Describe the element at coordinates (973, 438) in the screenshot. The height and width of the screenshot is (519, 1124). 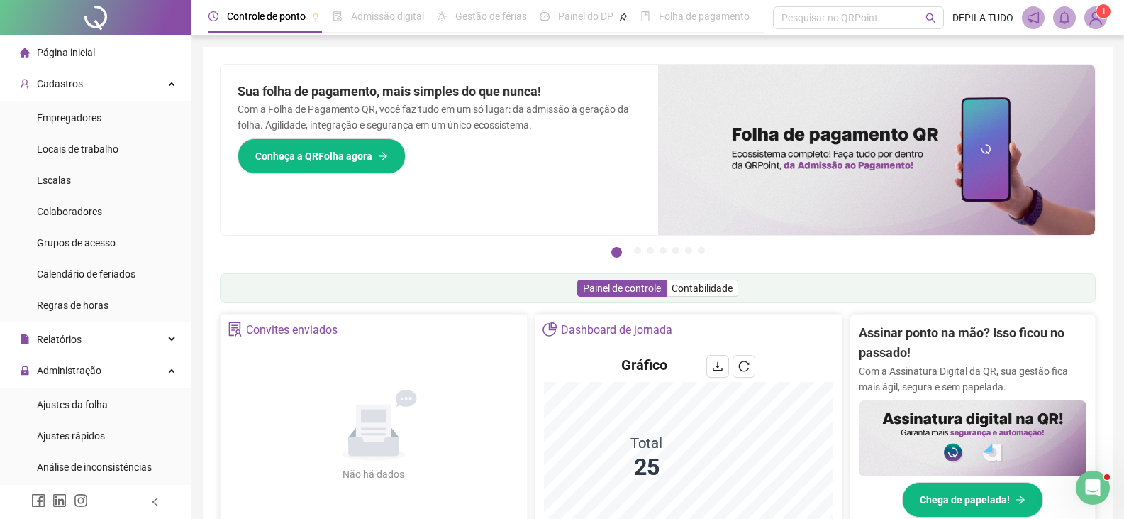
I see `img: banner%2F02c71560-61a6-44d4-94b9-c8ab97240462.png` at that location.